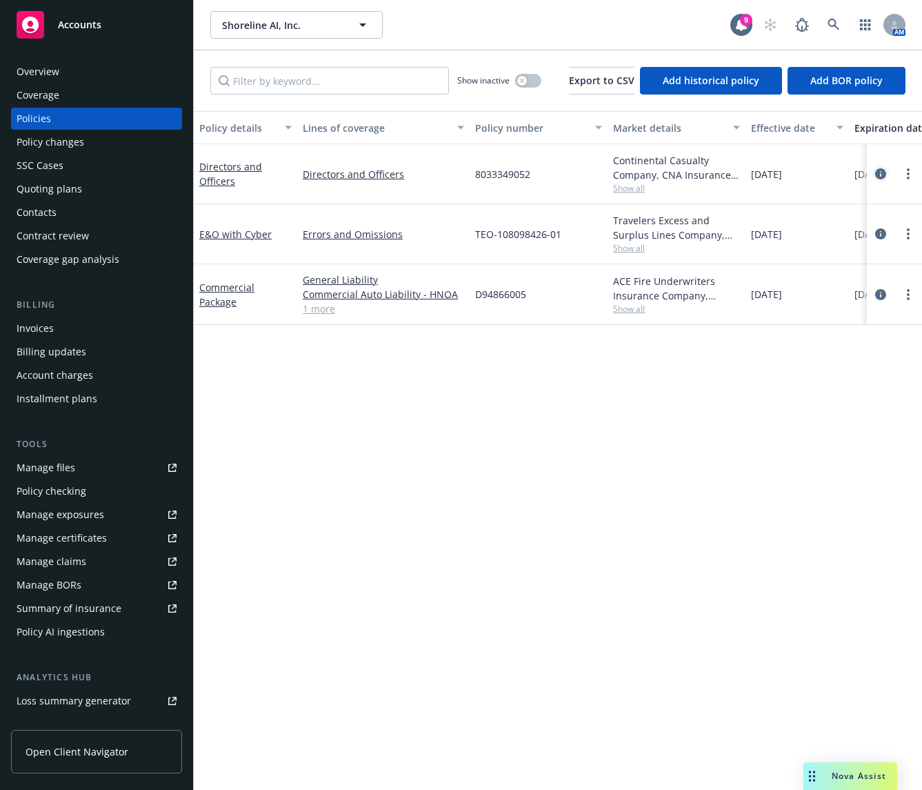 The width and height of the screenshot is (922, 790). What do you see at coordinates (46, 468) in the screenshot?
I see `div: Manage files` at bounding box center [46, 468].